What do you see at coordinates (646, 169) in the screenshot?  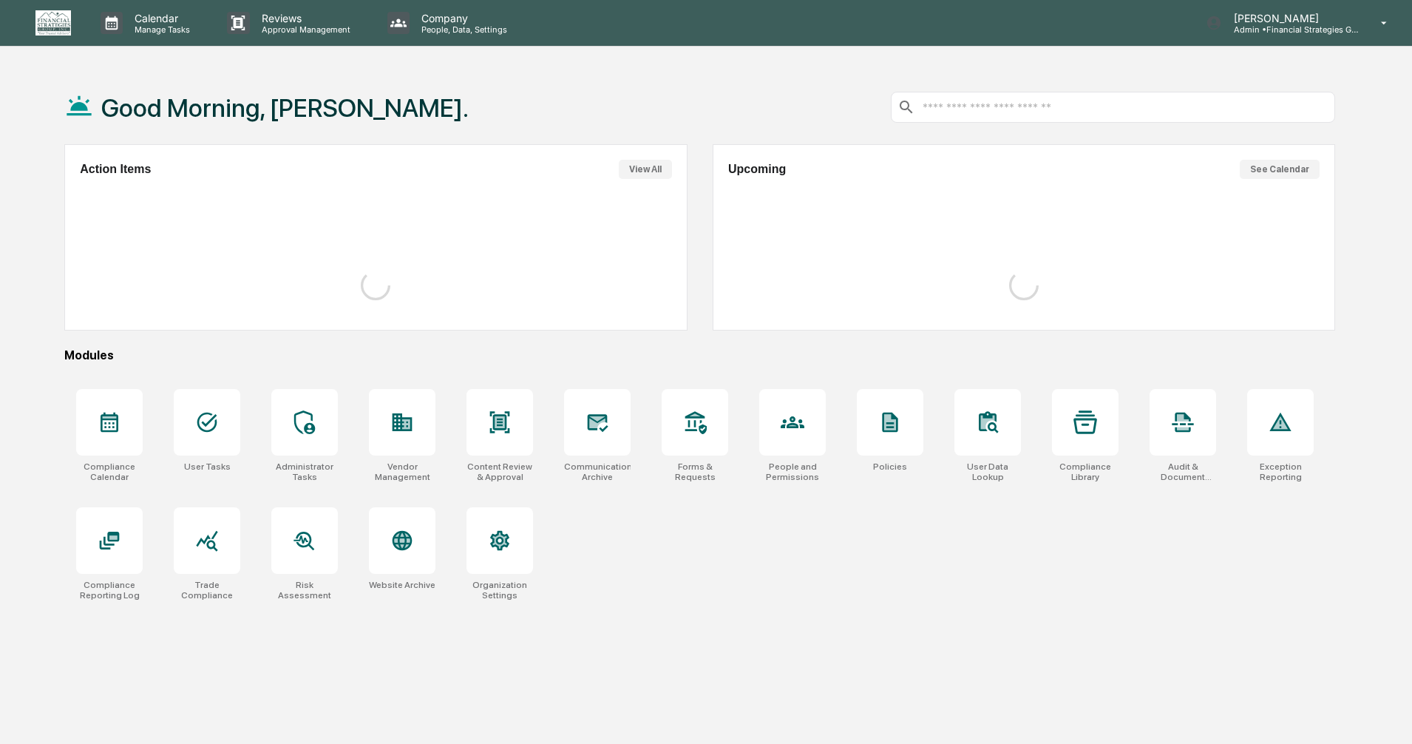 I see `button: View All` at bounding box center [646, 169].